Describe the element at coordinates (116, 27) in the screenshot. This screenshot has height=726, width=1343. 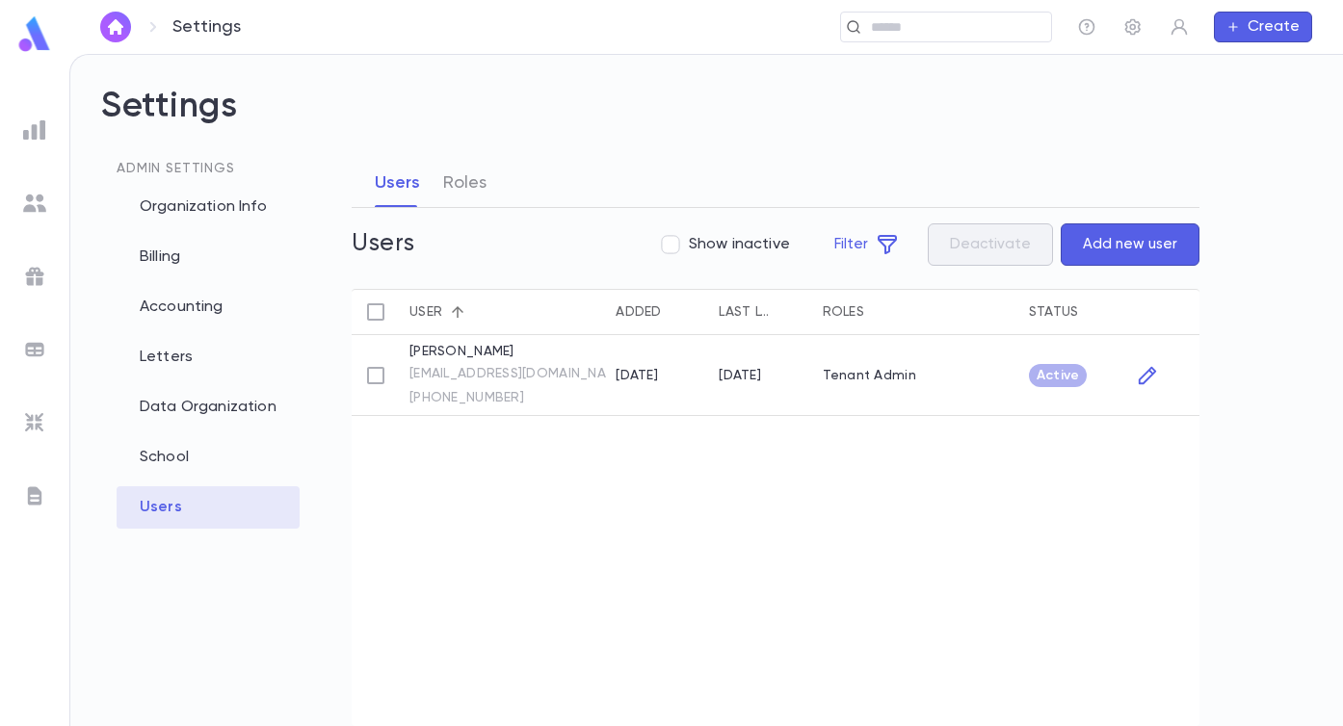
I see `img: home_white.a664292cf8c1dea59945f0da9f25487c.svg` at that location.